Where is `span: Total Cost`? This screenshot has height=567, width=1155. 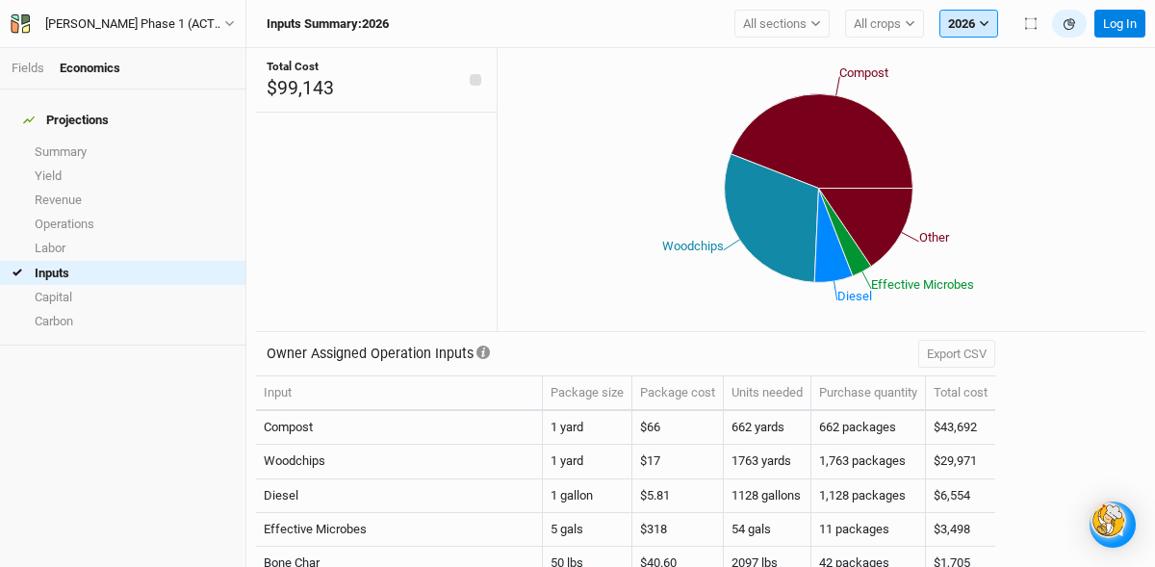 span: Total Cost is located at coordinates (293, 66).